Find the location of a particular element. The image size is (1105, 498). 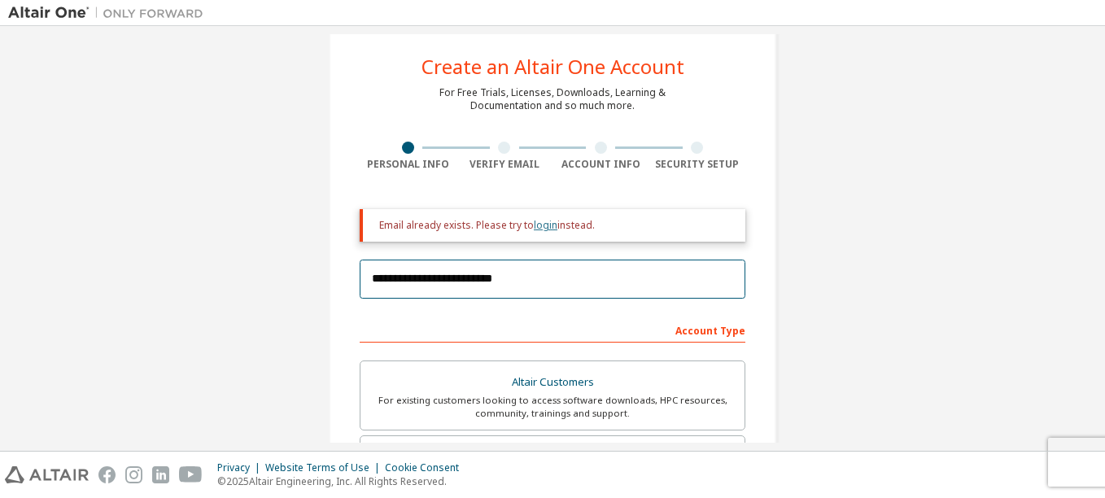

div: Verify Email is located at coordinates (505, 164).